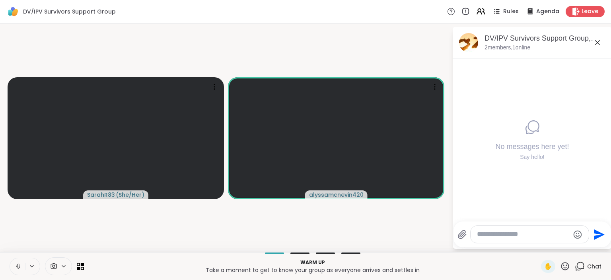 This screenshot has height=280, width=611. What do you see at coordinates (69, 12) in the screenshot?
I see `span: DV/IPV Survivors Support Group` at bounding box center [69, 12].